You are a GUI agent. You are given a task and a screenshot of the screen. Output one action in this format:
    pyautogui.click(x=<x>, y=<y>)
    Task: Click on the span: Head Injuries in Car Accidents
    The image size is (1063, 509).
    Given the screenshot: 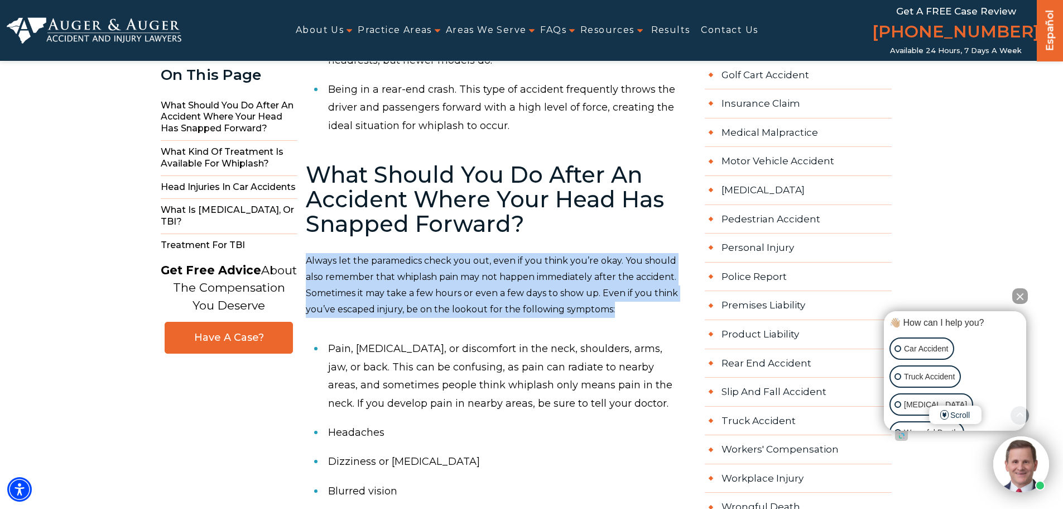 What is the action you would take?
    pyautogui.click(x=229, y=188)
    